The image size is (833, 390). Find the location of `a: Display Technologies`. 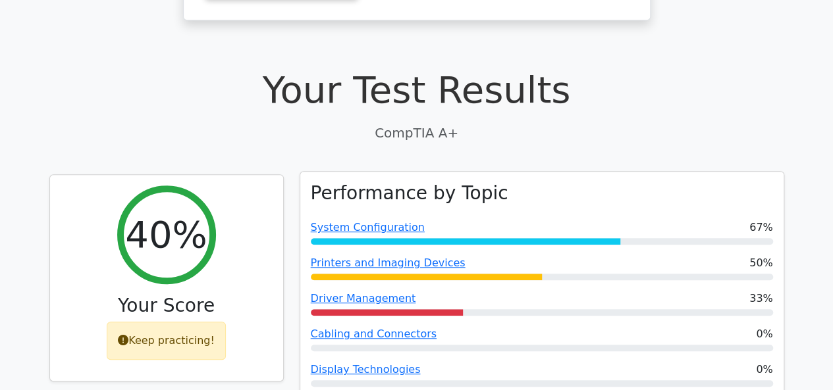

a: Display Technologies is located at coordinates (365, 369).